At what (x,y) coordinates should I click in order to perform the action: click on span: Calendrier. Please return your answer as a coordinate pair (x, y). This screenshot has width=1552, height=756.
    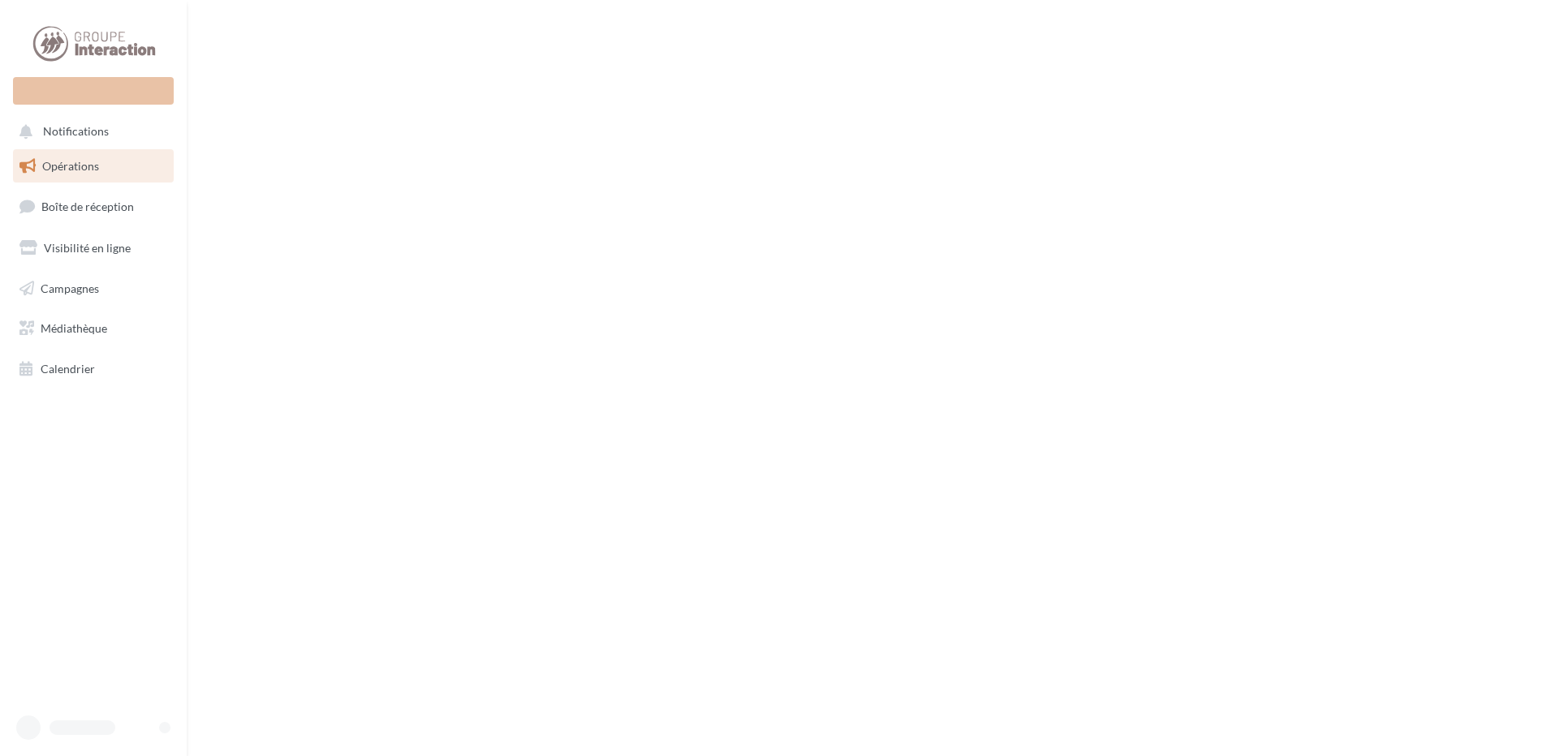
    Looking at the image, I should click on (67, 368).